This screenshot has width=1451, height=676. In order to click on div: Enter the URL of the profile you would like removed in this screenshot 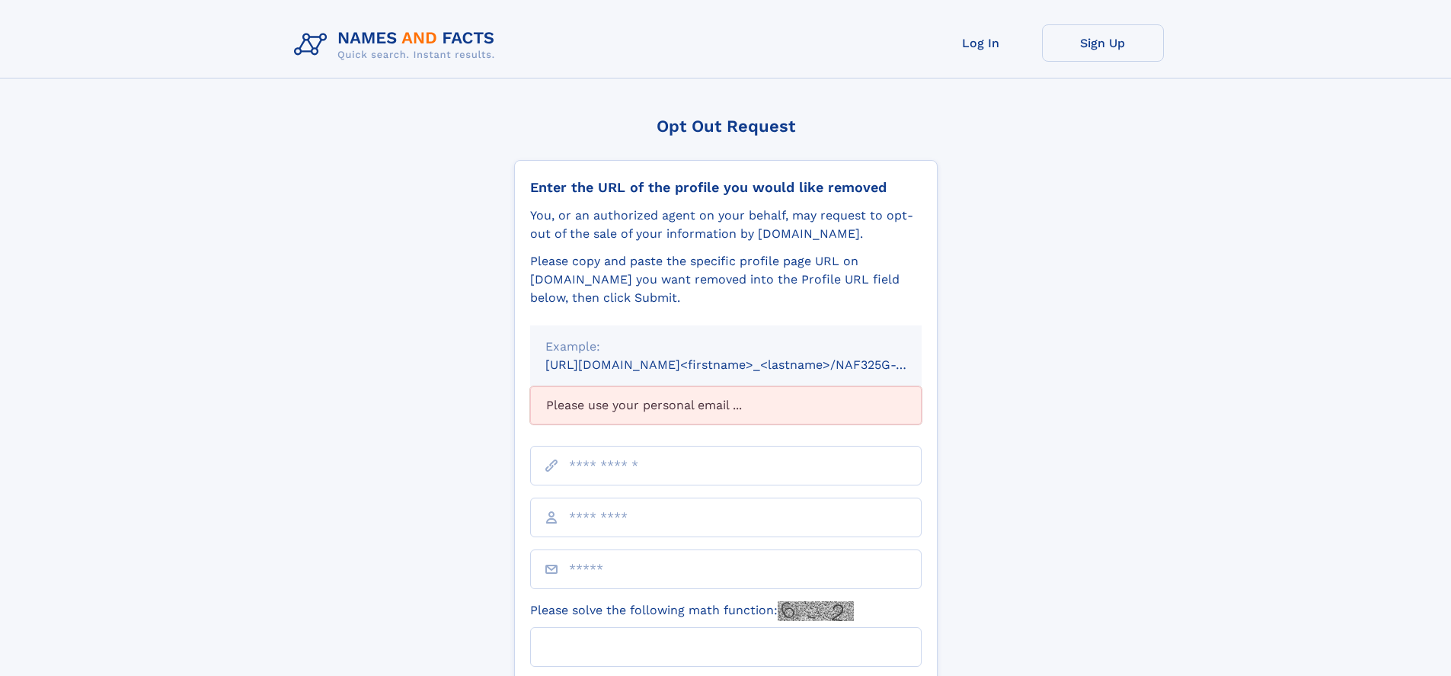, I will do `click(726, 187)`.